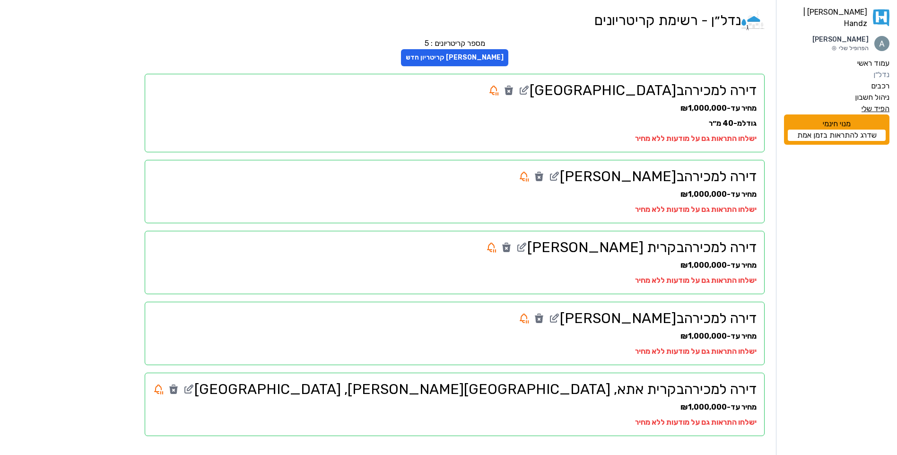  Describe the element at coordinates (840, 48) in the screenshot. I see `p: הפרופיל שלי` at that location.